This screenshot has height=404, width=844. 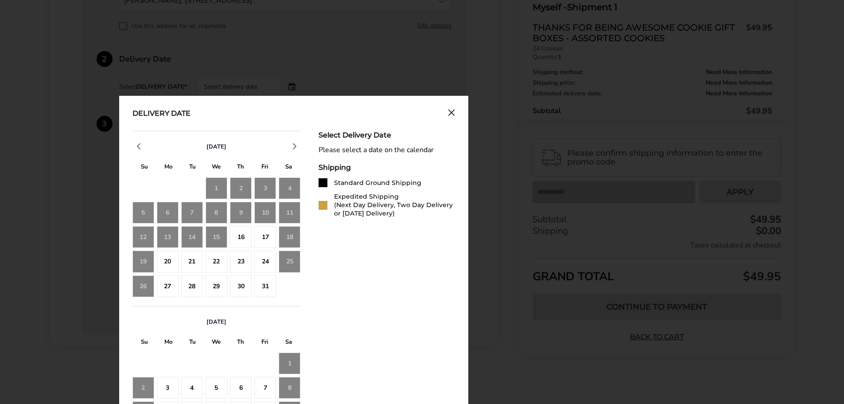 I want to click on div: Standard Ground Shipping, so click(x=378, y=183).